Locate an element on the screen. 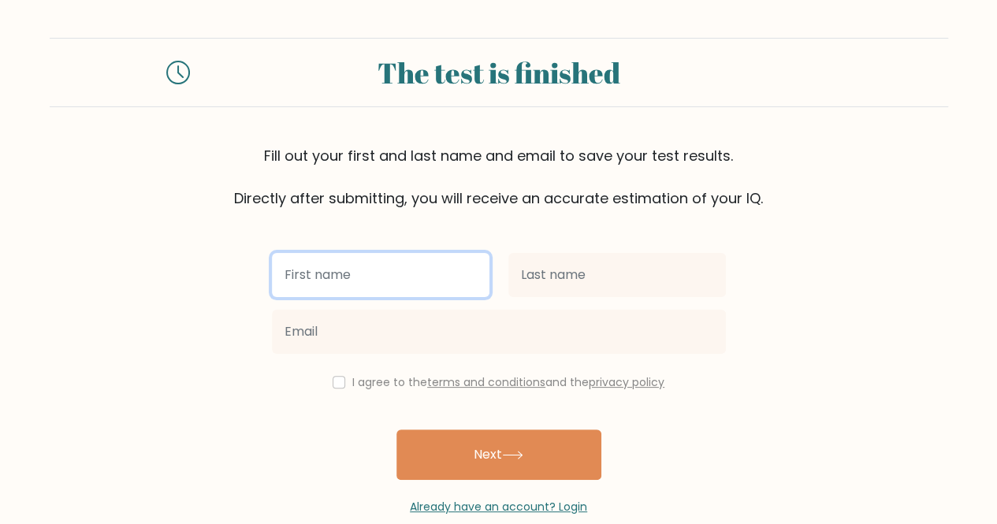 This screenshot has width=997, height=524. a: privacy policy is located at coordinates (627, 382).